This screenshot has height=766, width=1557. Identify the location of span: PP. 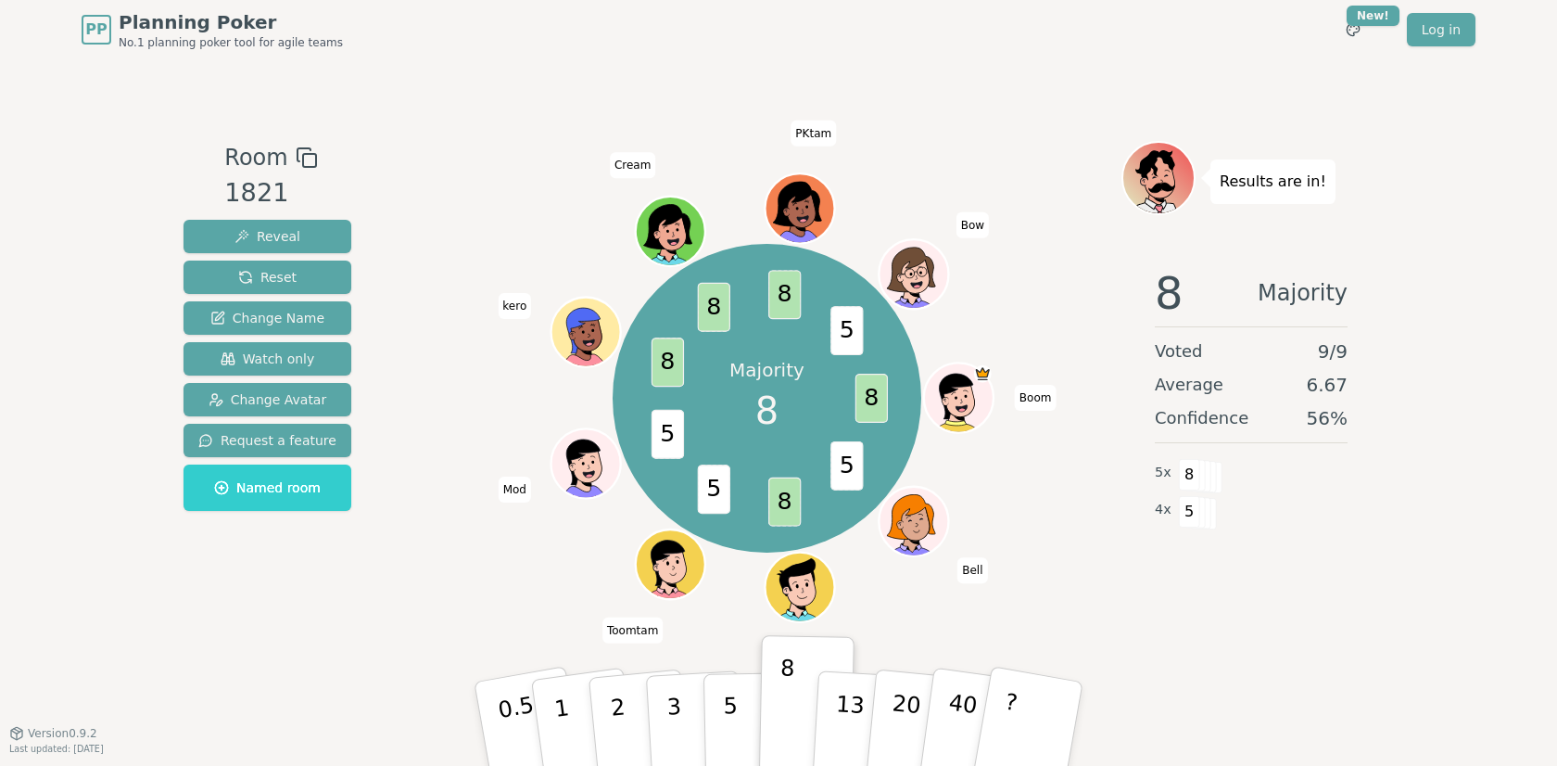
(95, 30).